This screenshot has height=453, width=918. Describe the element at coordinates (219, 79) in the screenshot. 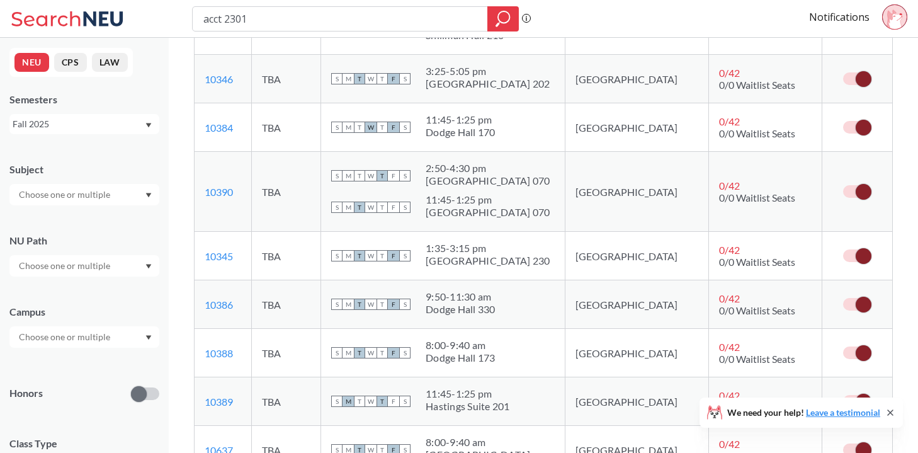

I see `a: 10346` at that location.